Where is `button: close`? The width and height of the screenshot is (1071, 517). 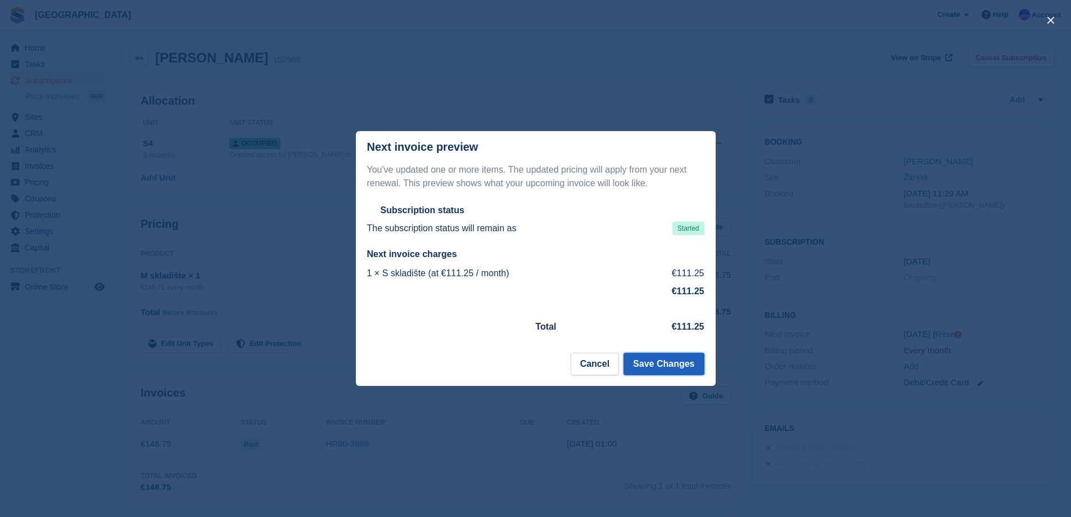 button: close is located at coordinates (1051, 20).